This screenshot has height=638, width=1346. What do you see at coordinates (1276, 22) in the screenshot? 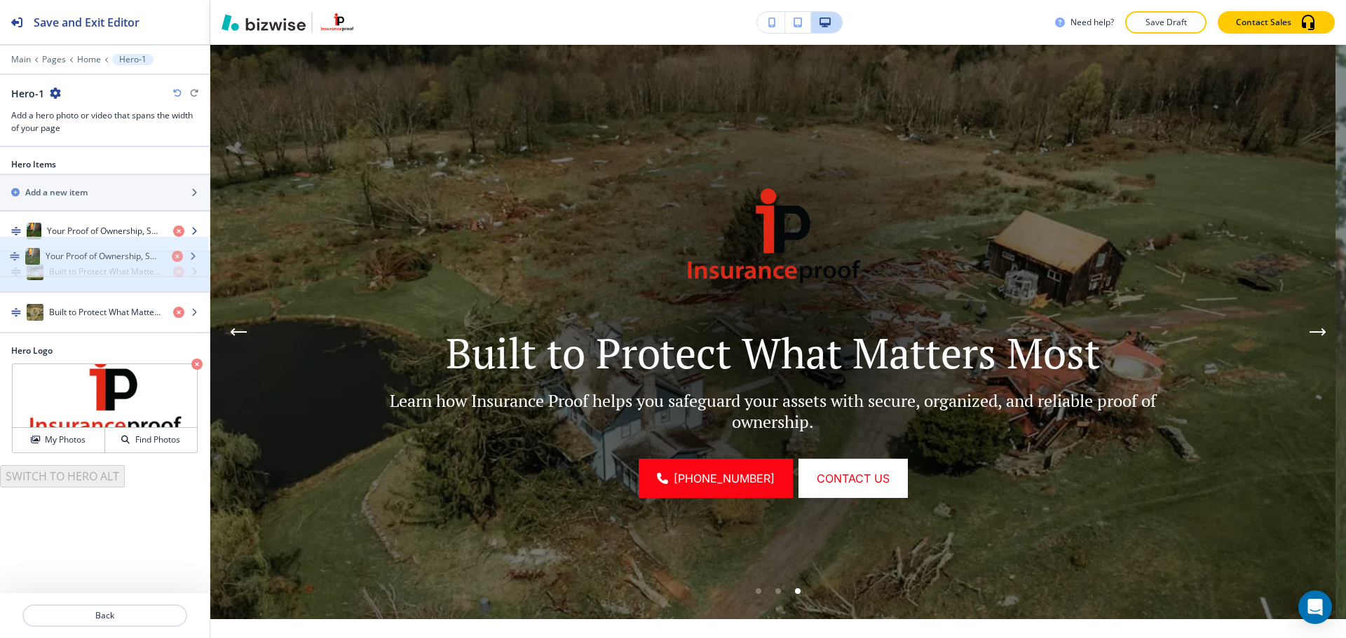
I see `button: Contact Sales` at bounding box center [1276, 22].